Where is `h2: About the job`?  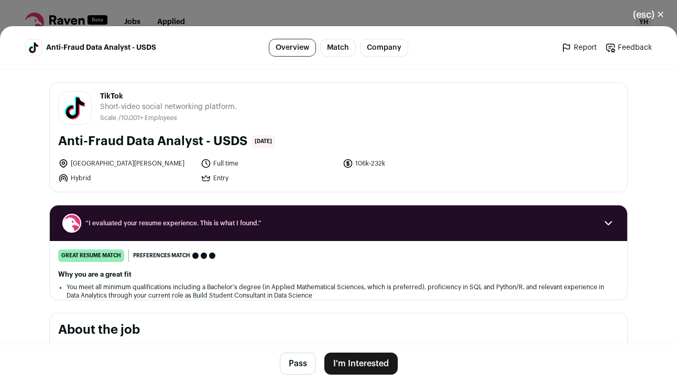
h2: About the job is located at coordinates (338, 330).